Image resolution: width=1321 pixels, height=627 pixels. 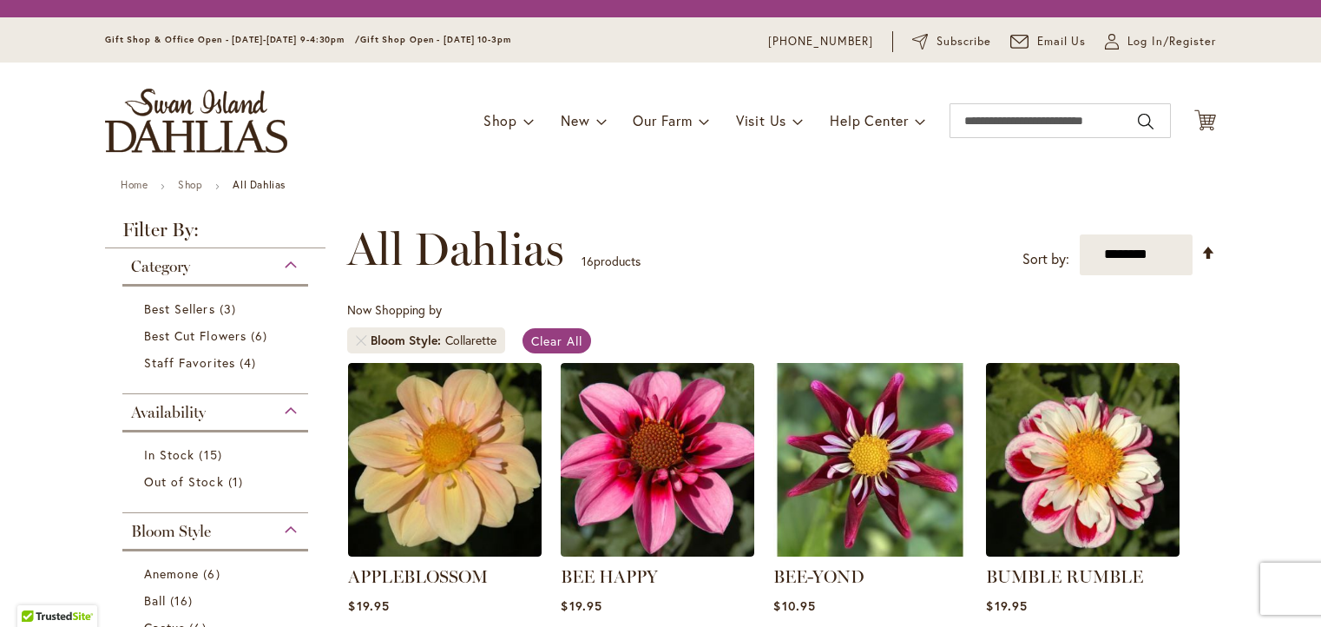 I want to click on span: Anemone, so click(x=171, y=573).